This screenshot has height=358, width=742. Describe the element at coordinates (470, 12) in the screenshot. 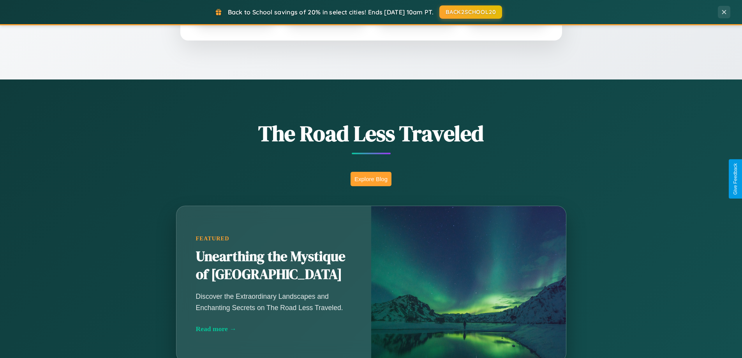

I see `button: BACK2SCHOOL20` at that location.